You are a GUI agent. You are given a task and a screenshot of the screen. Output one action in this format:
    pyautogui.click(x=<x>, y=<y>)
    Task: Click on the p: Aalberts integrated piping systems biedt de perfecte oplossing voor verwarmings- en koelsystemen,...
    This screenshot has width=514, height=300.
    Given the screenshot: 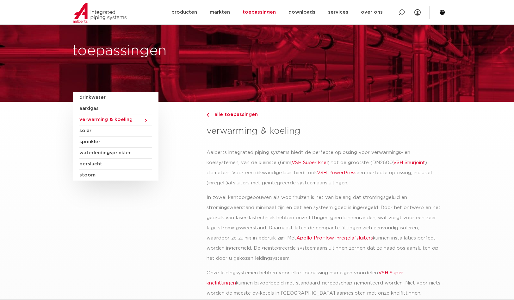 What is the action you would take?
    pyautogui.click(x=324, y=168)
    